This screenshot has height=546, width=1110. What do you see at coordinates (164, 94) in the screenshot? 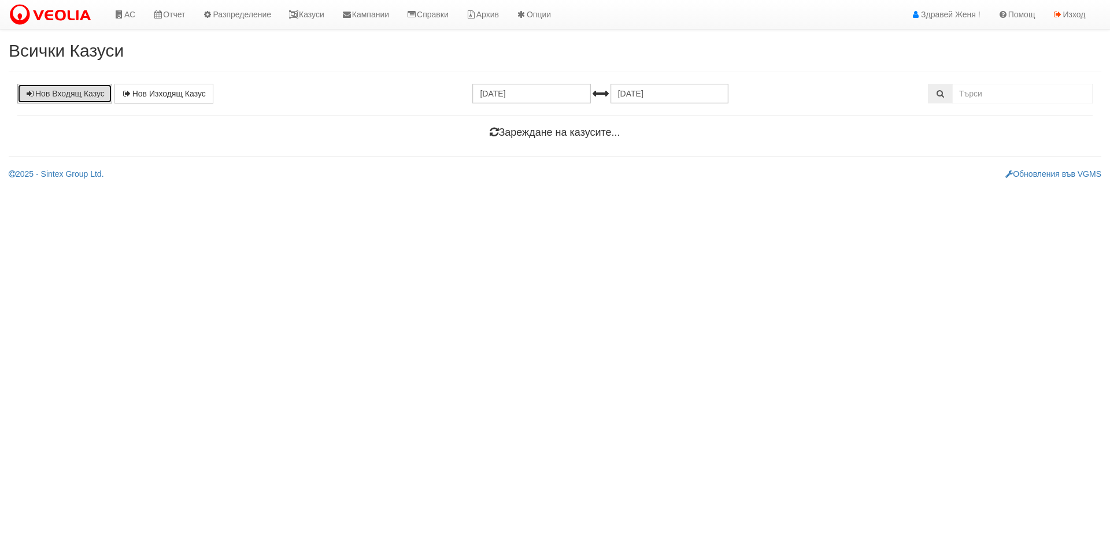
I see `a: Нов Изходящ Казус` at bounding box center [164, 94].